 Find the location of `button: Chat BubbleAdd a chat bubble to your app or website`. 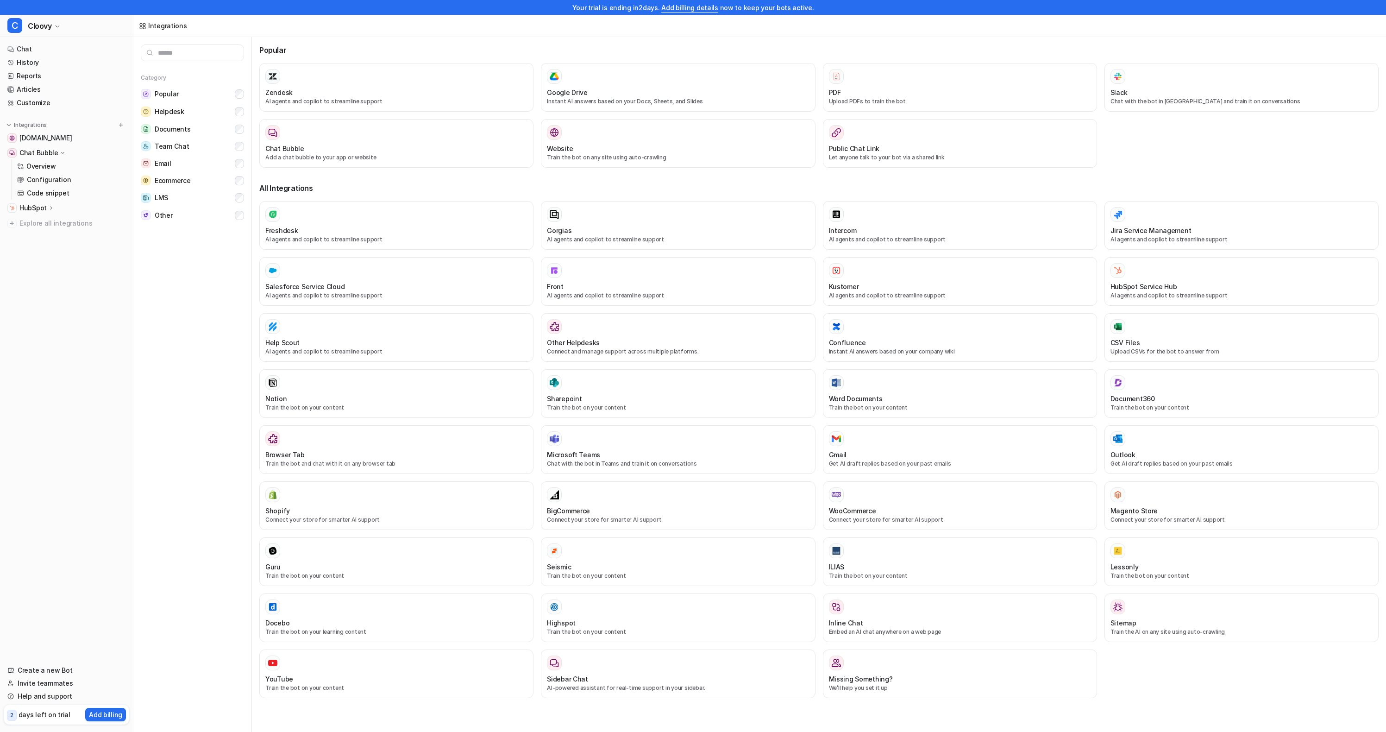

button: Chat BubbleAdd a chat bubble to your app or website is located at coordinates (396, 143).